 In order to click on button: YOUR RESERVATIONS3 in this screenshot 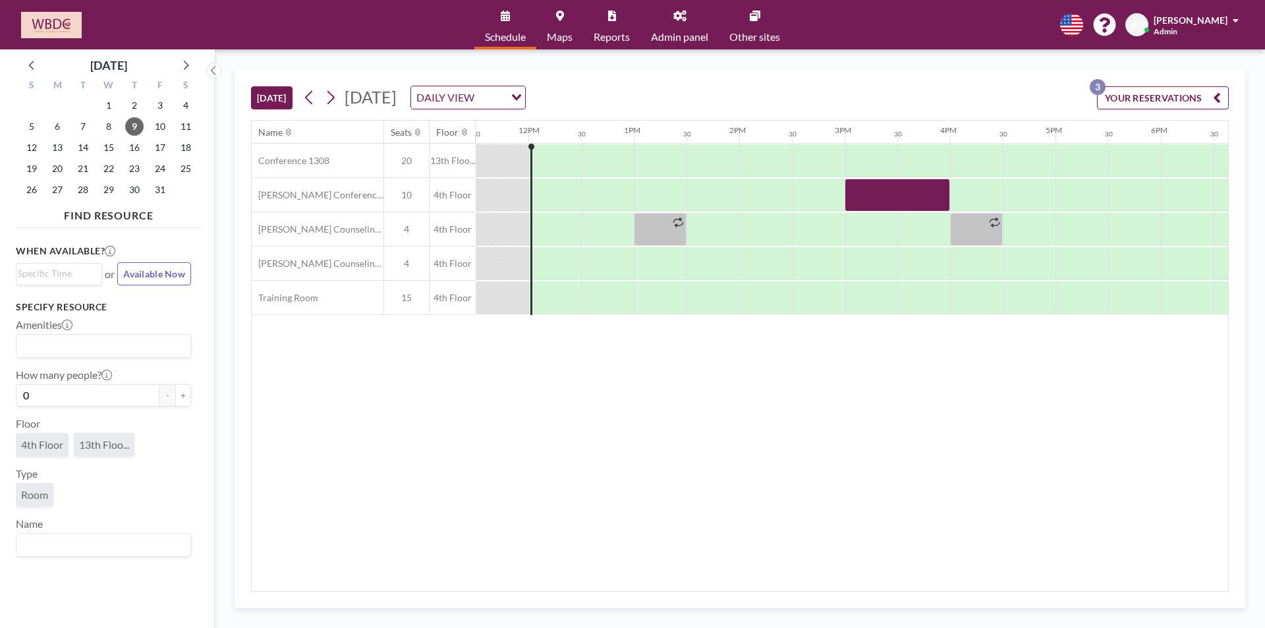, I will do `click(1163, 97)`.